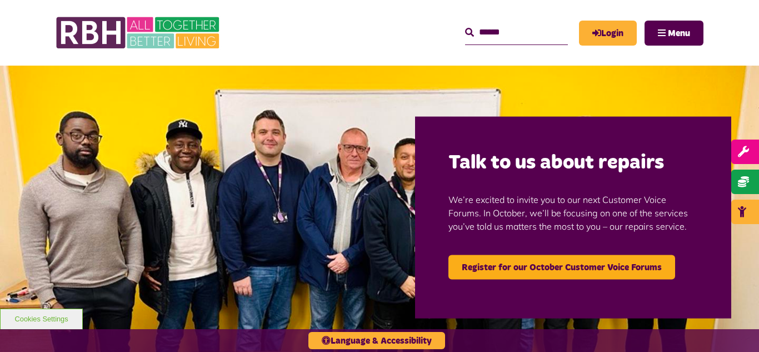  What do you see at coordinates (608, 33) in the screenshot?
I see `a: MyRBH` at bounding box center [608, 33].